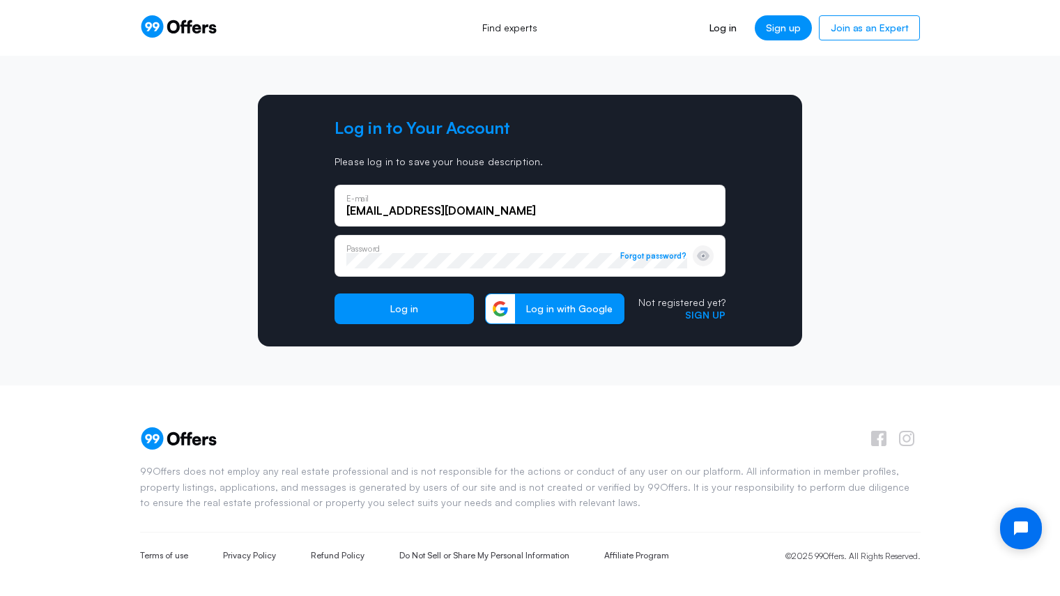 This screenshot has height=596, width=1060. What do you see at coordinates (555, 309) in the screenshot?
I see `button: Log in with Google` at bounding box center [555, 309].